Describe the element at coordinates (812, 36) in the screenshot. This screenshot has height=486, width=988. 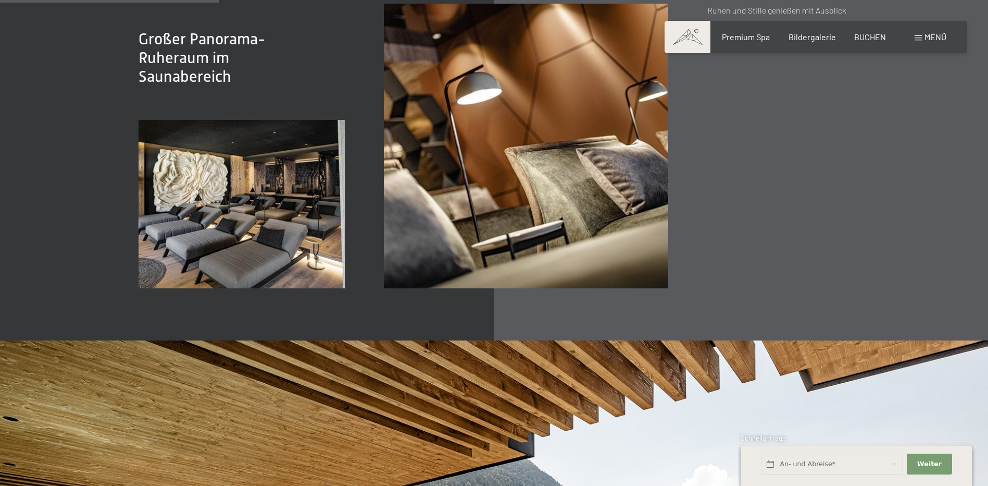
I see `a: Bildergalerie` at that location.